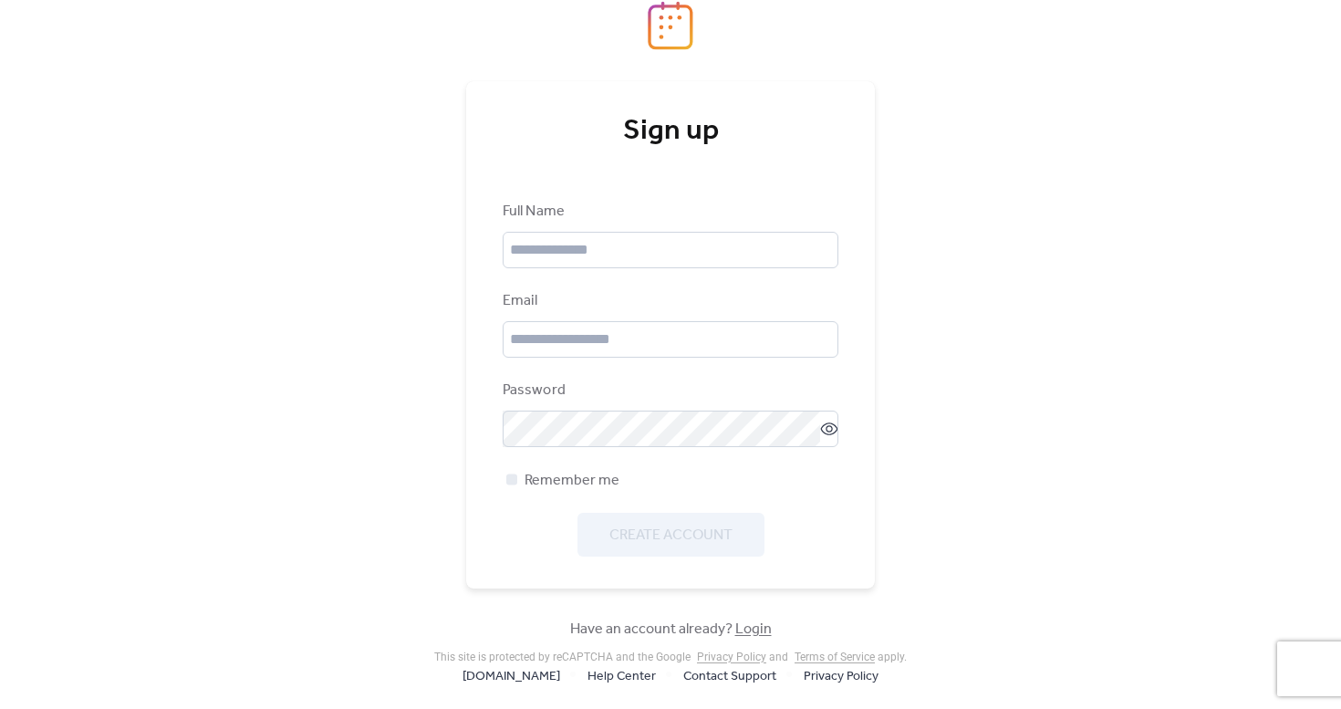 The width and height of the screenshot is (1341, 709). What do you see at coordinates (730, 677) in the screenshot?
I see `span: Contact Support` at bounding box center [730, 677].